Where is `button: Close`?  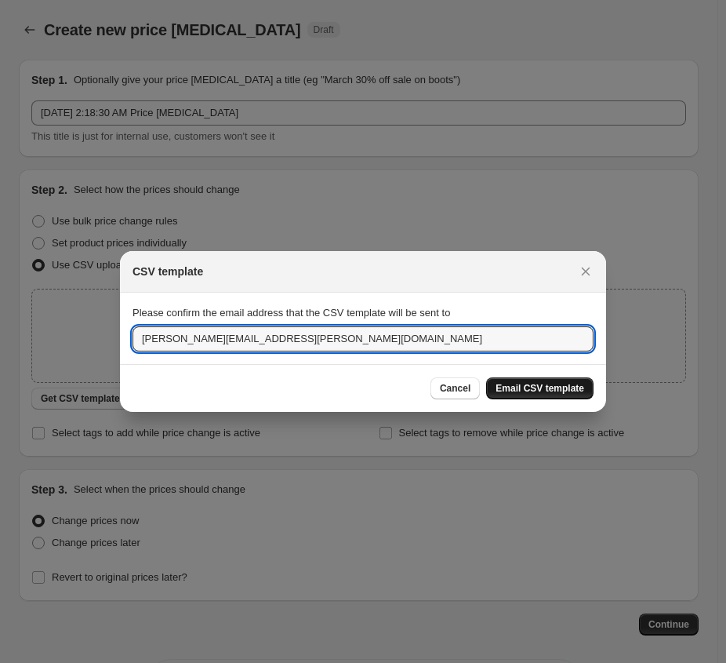
button: Close is located at coordinates (586, 271).